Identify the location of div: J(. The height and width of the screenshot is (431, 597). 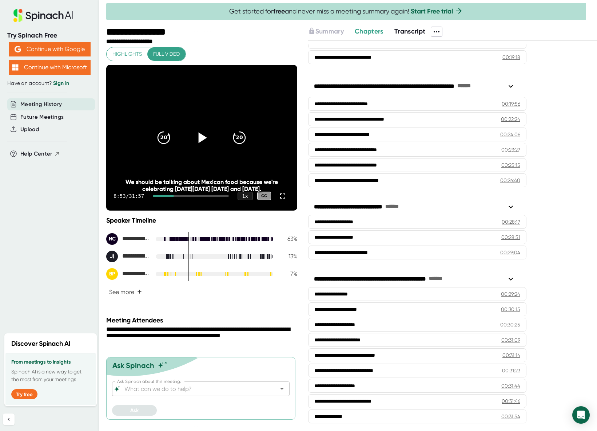
(112, 256).